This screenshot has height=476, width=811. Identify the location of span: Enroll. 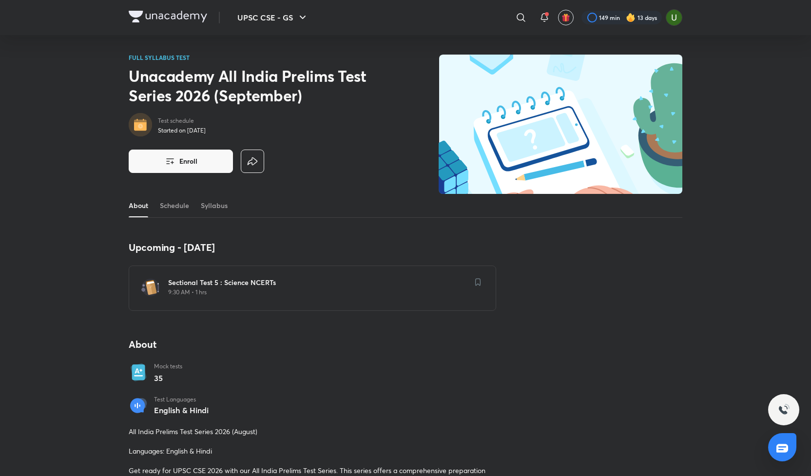
(188, 161).